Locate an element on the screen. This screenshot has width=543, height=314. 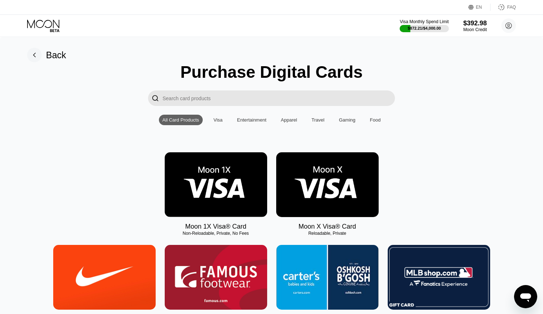
div: Gaming is located at coordinates (347, 120).